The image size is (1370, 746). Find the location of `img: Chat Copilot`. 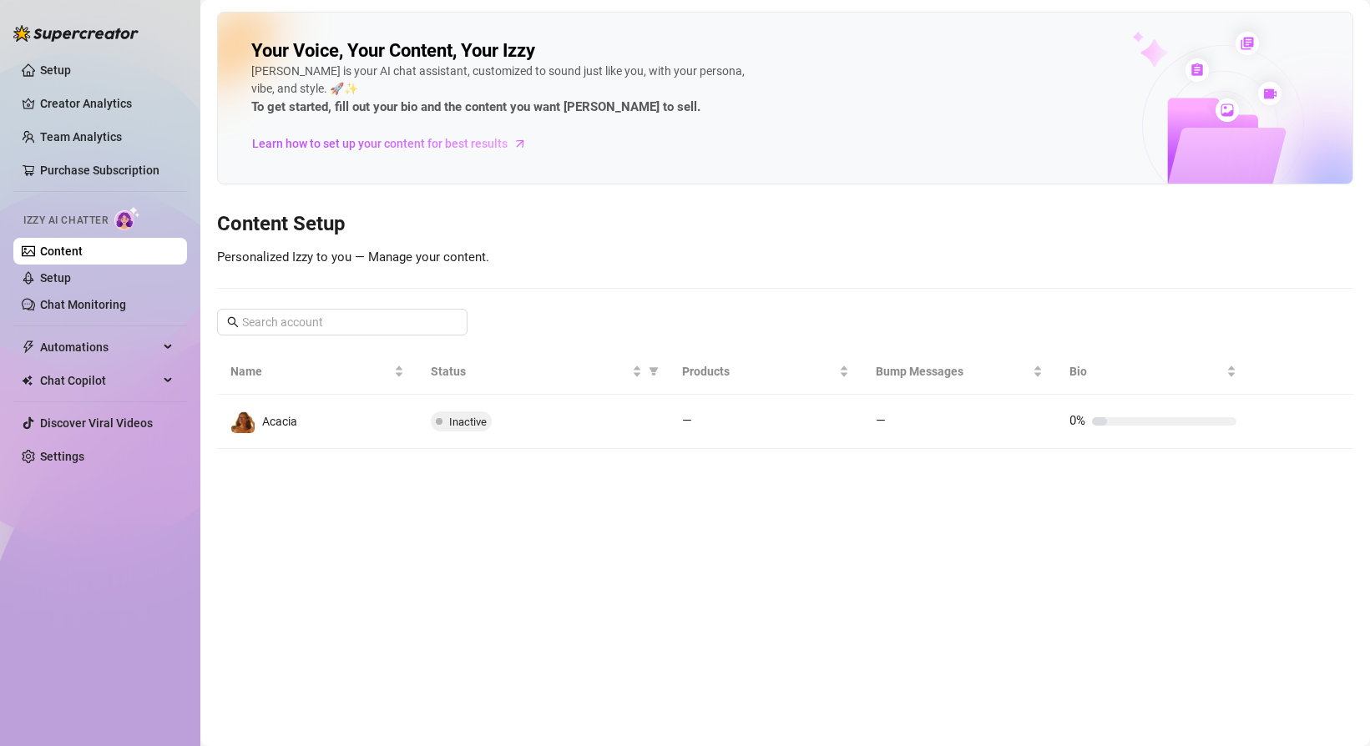

img: Chat Copilot is located at coordinates (27, 381).